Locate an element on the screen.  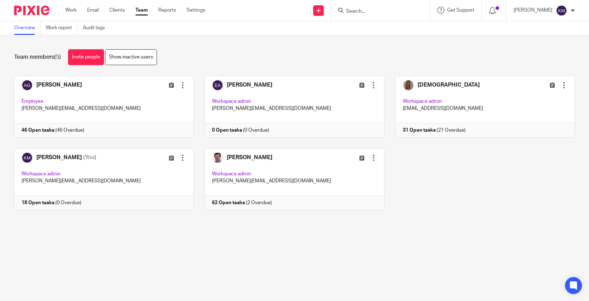
a: Overview is located at coordinates (27, 28).